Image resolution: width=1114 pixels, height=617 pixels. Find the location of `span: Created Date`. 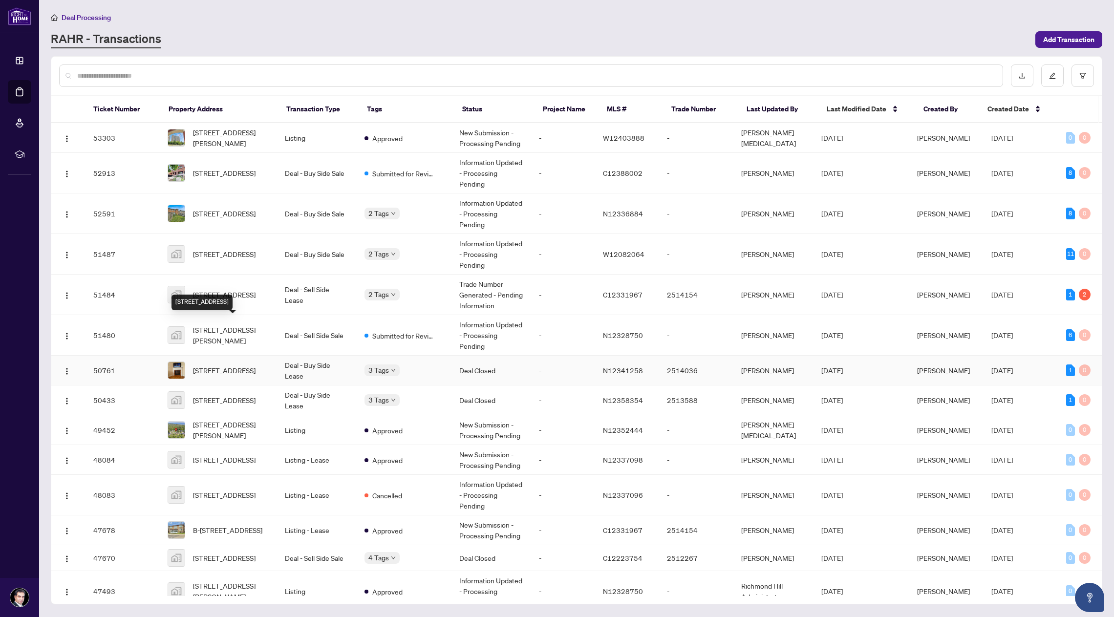

span: Created Date is located at coordinates (1008, 109).